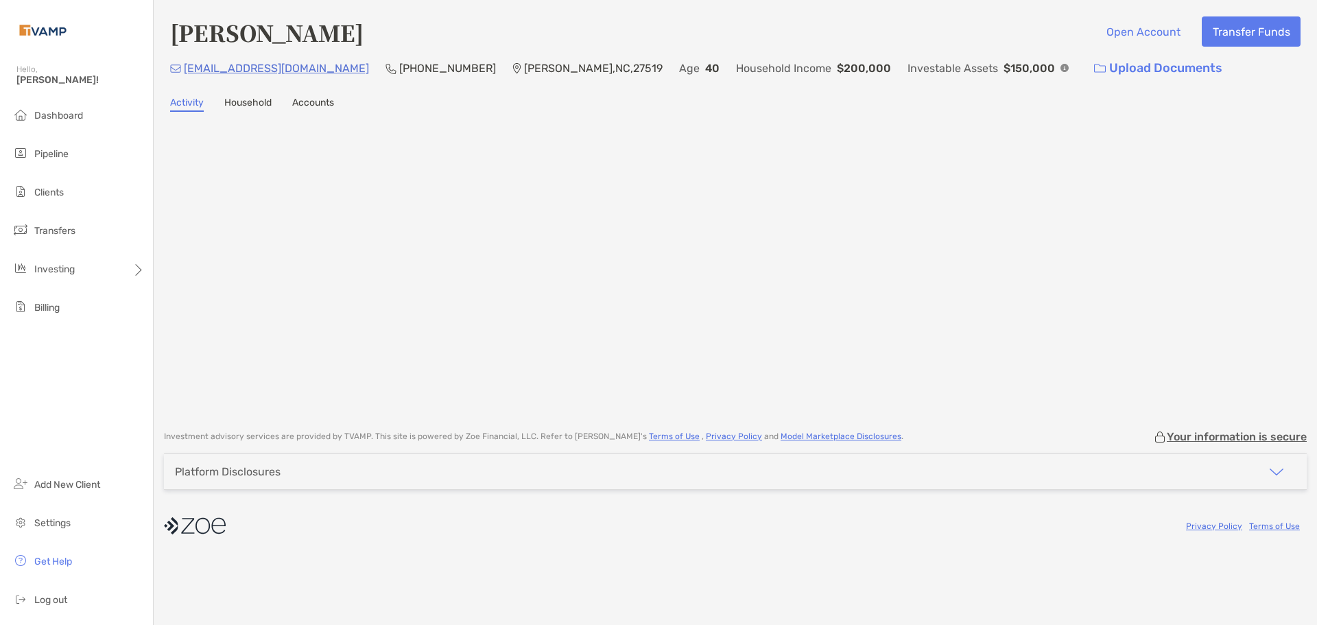  I want to click on p: Age, so click(689, 68).